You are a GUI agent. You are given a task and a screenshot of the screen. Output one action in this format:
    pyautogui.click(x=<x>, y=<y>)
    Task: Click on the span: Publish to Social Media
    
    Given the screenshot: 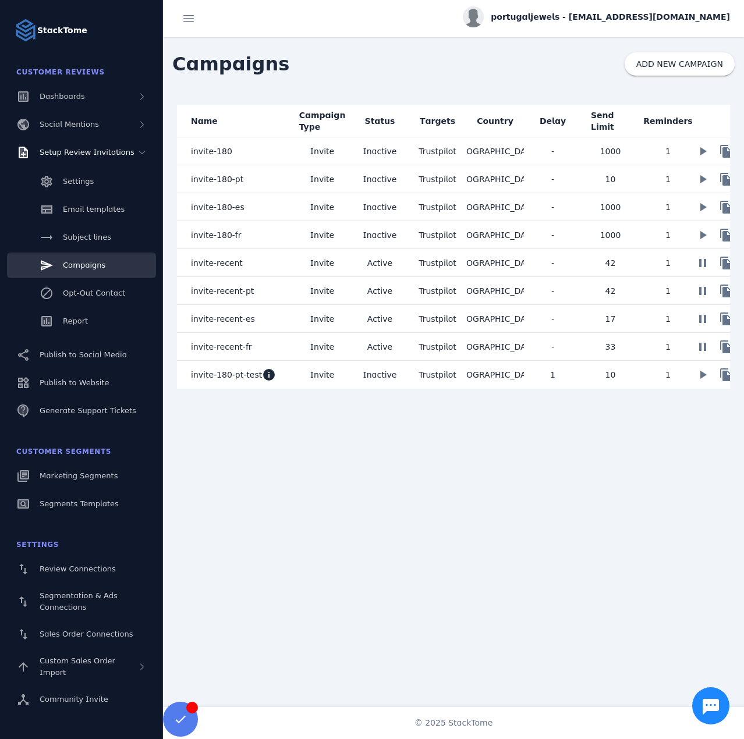 What is the action you would take?
    pyautogui.click(x=83, y=354)
    